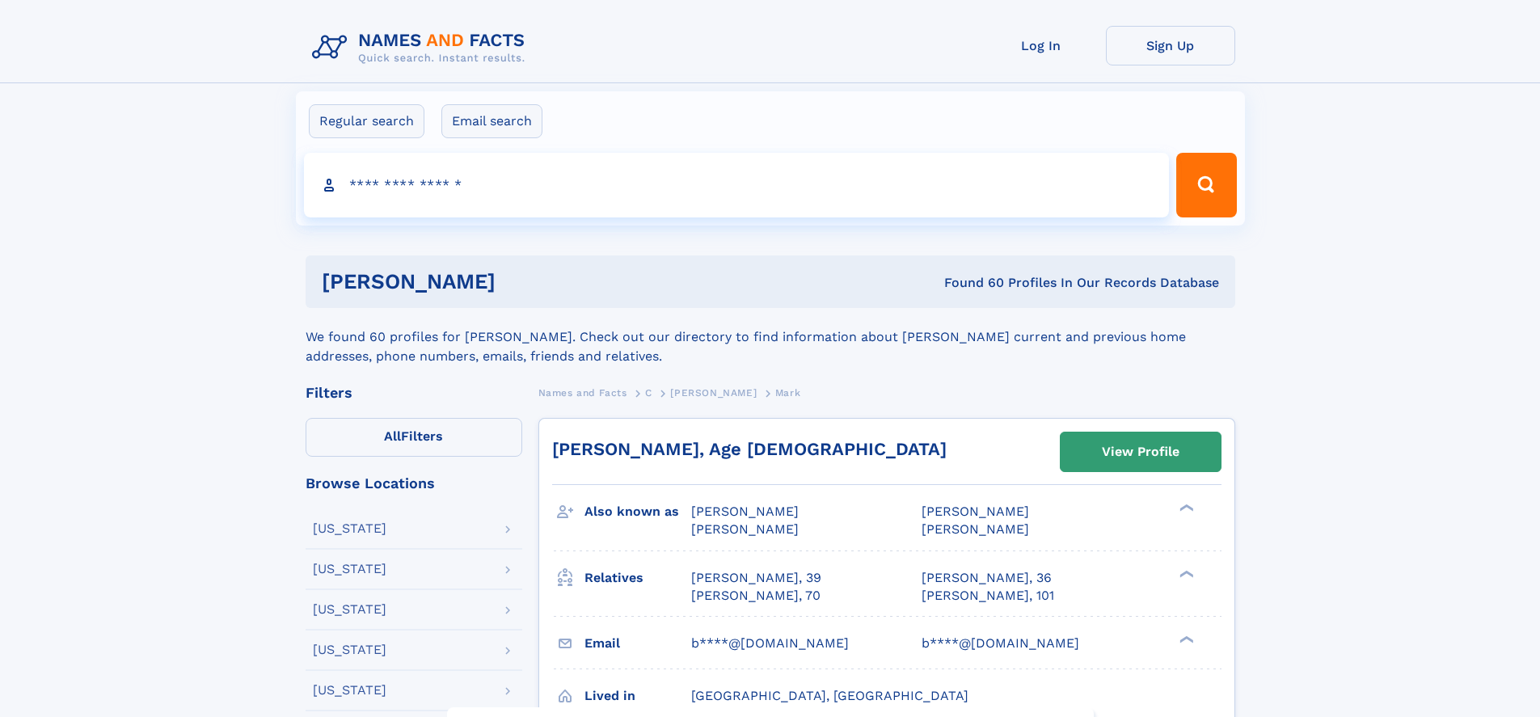 The height and width of the screenshot is (717, 1540). What do you see at coordinates (736, 185) in the screenshot?
I see `input: search input` at bounding box center [736, 185].